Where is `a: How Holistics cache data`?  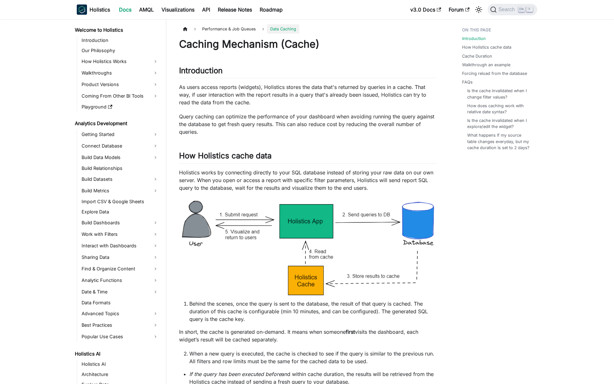 a: How Holistics cache data is located at coordinates (487, 47).